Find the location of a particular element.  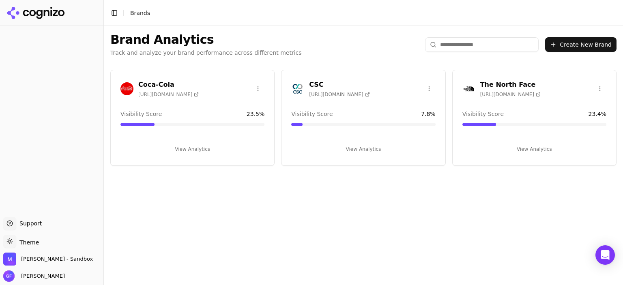

img: Melissa Dowd - Sandbox is located at coordinates (10, 259).